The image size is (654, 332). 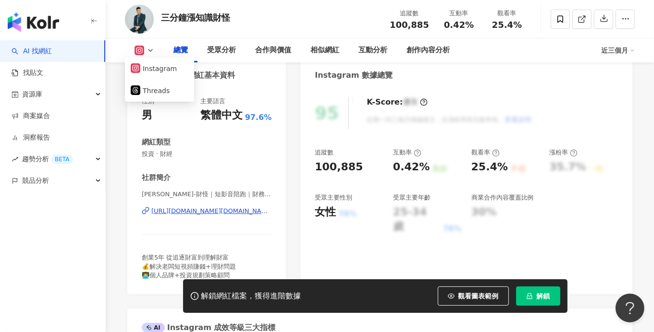 I want to click on div: Instagram 數據總覽, so click(x=354, y=75).